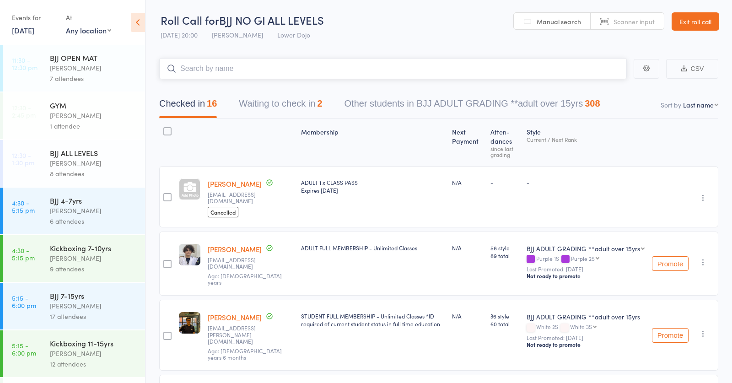 Image resolution: width=732 pixels, height=383 pixels. Describe the element at coordinates (583, 258) in the screenshot. I see `div: Purple 2S` at that location.